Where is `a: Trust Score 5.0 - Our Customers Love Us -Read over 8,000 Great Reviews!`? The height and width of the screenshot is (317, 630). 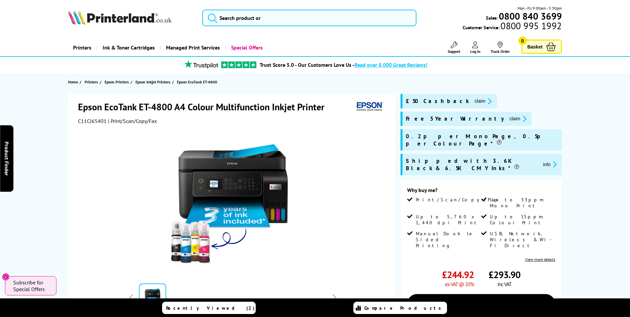 a: Trust Score 5.0 - Our Customers Love Us -Read over 8,000 Great Reviews! is located at coordinates (343, 65).